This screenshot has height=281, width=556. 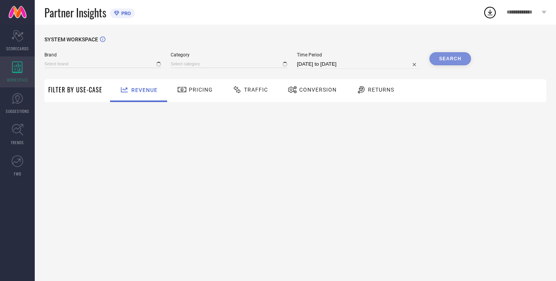 What do you see at coordinates (17, 173) in the screenshot?
I see `span: FWD` at bounding box center [17, 173].